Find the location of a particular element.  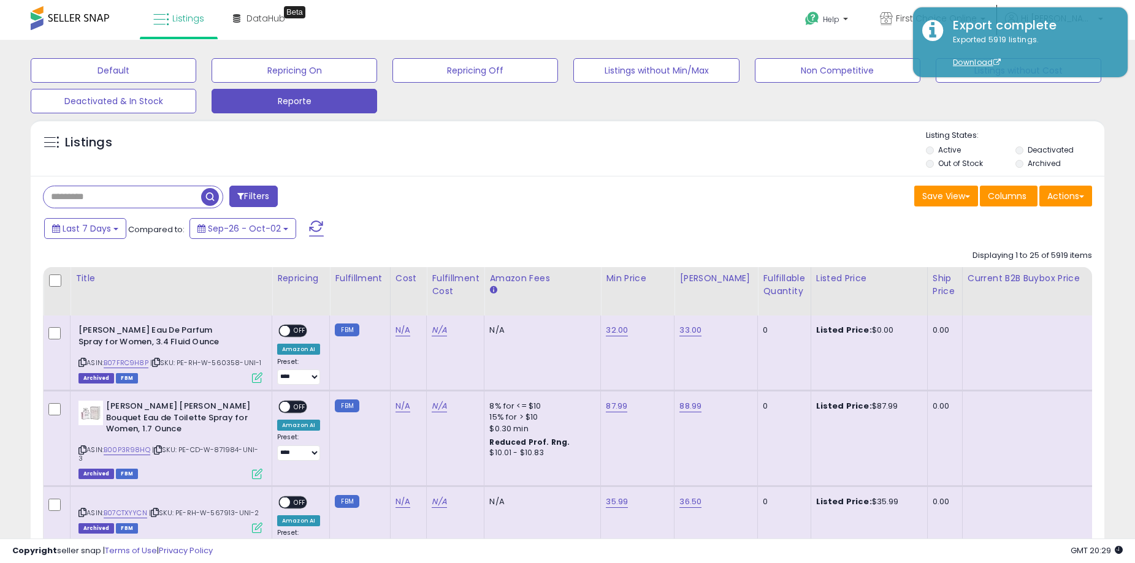

small: Amazon Fees. is located at coordinates (493, 291).